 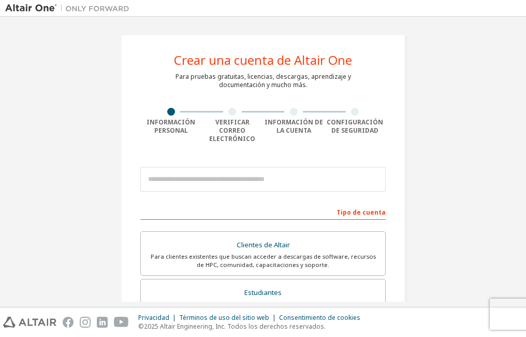 What do you see at coordinates (323, 318) in the screenshot?
I see `div: Consentimiento de cookies` at bounding box center [323, 318].